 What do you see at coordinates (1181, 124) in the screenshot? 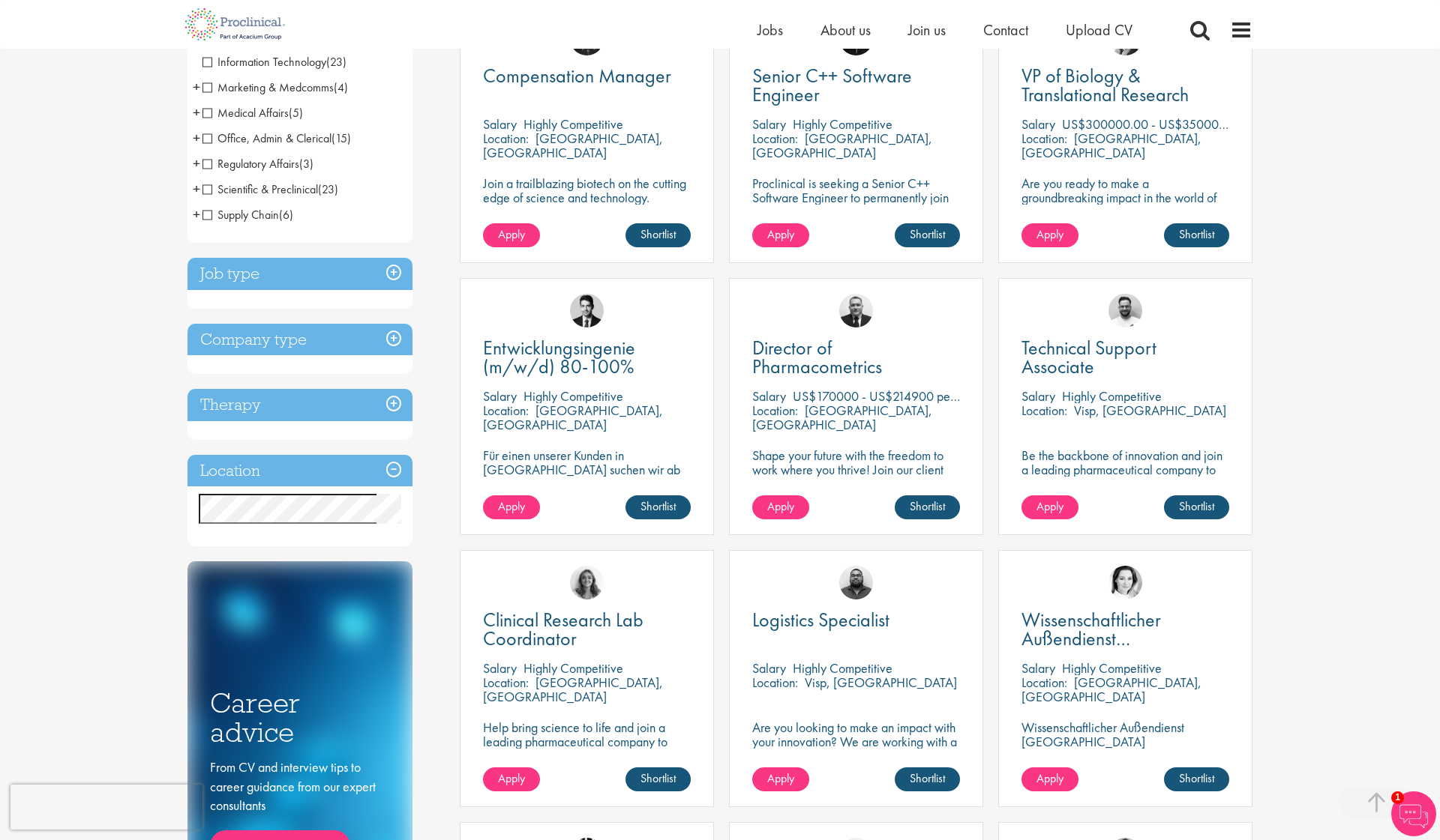
I see `p: US$300000.00 - US$350000.00 per annum` at bounding box center [1181, 124].